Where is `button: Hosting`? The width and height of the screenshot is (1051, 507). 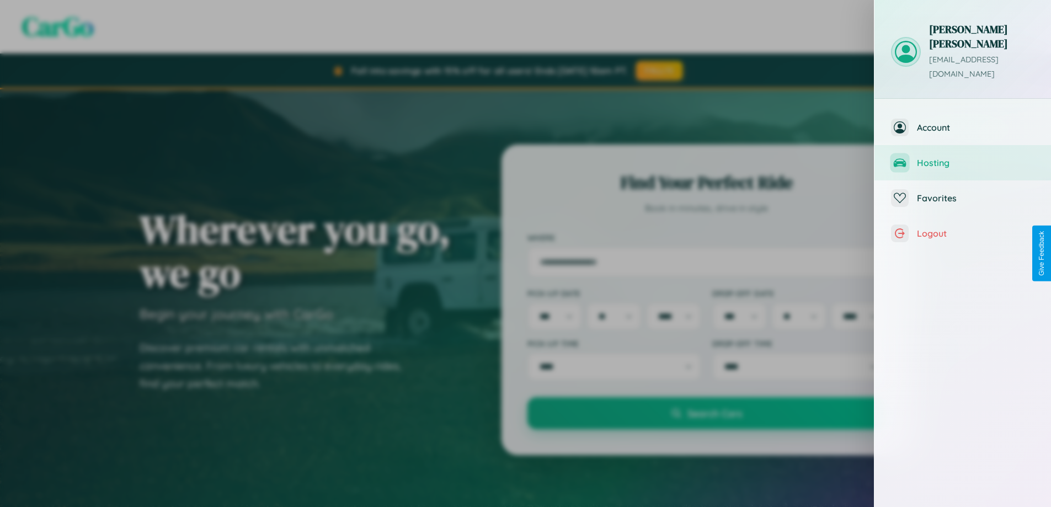
button: Hosting is located at coordinates (962, 163).